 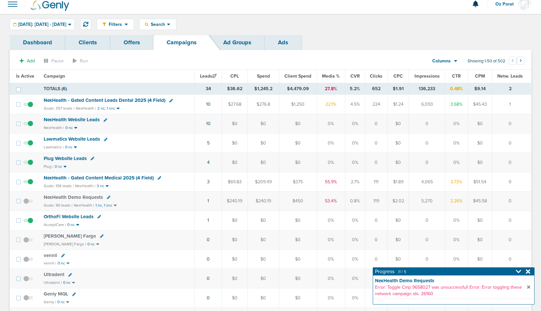 I want to click on span: NexHealth Website Leads, so click(x=72, y=120).